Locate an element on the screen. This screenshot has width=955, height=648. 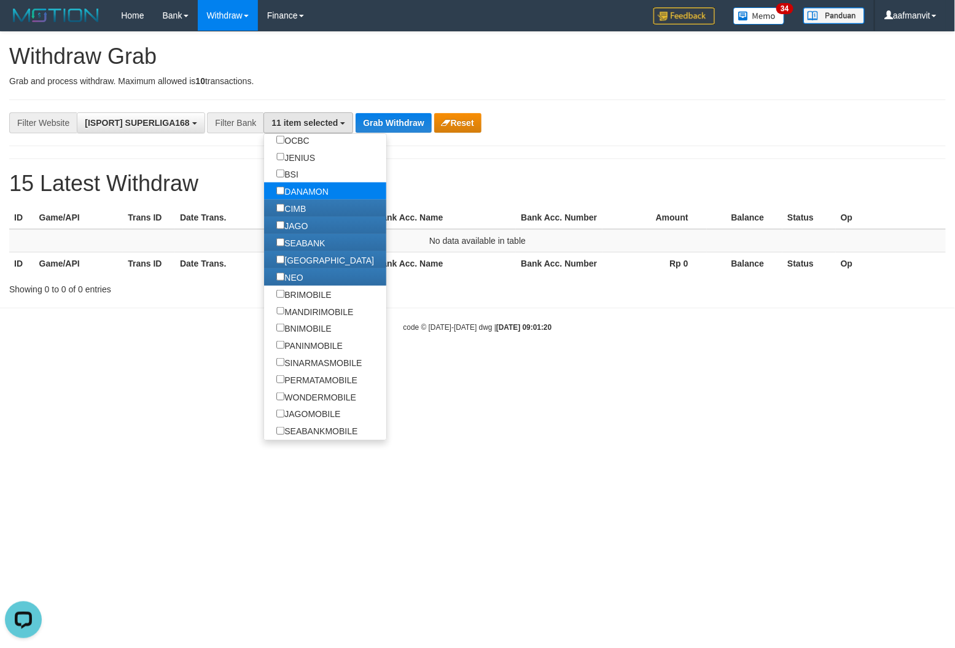
strong: 10 is located at coordinates (200, 81).